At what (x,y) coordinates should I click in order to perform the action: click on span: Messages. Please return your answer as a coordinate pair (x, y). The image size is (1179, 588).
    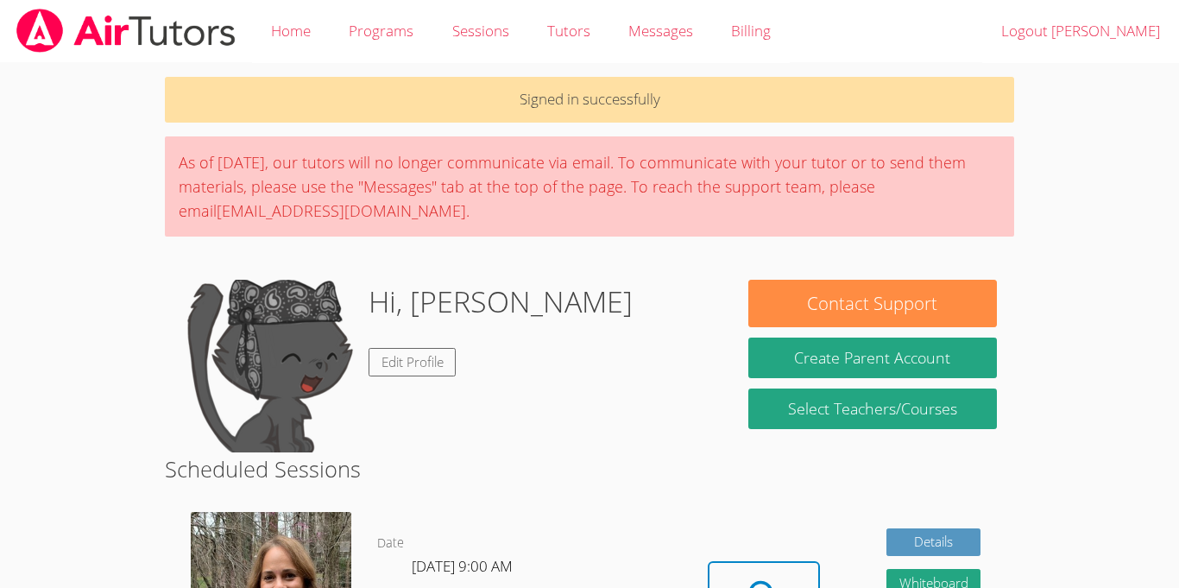
    Looking at the image, I should click on (660, 30).